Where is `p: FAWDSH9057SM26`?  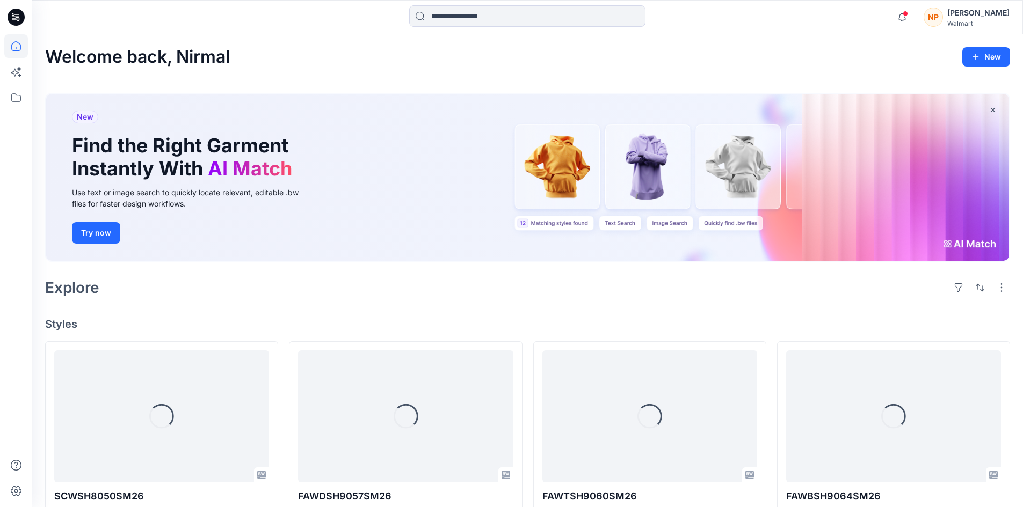
p: FAWDSH9057SM26 is located at coordinates (405, 497).